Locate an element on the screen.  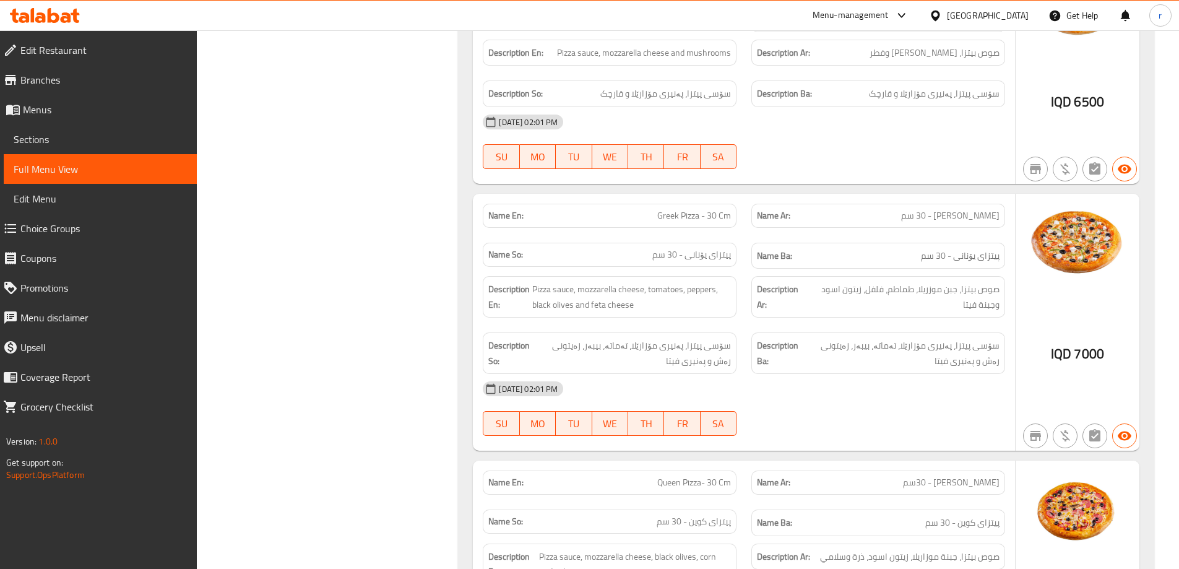
span: Grocery Checklist is located at coordinates (103, 407).